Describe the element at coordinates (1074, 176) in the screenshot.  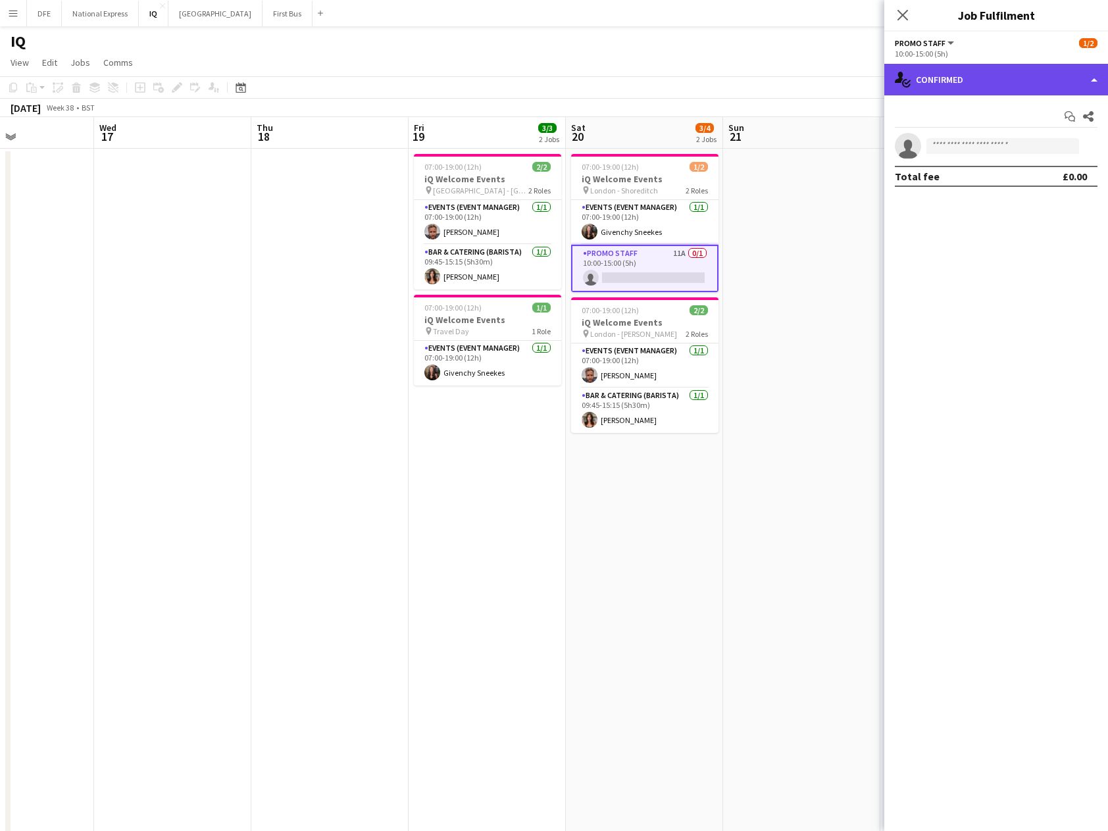
I see `div: £0.00` at that location.